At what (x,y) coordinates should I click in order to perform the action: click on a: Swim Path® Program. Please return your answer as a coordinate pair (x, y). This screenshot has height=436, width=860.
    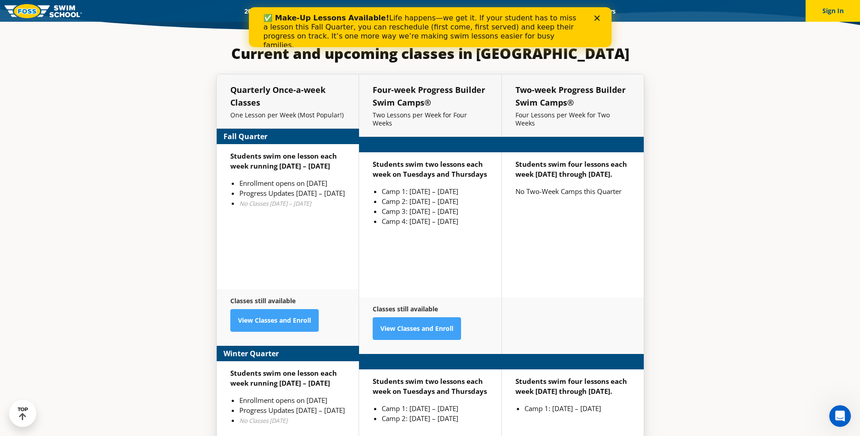
    Looking at the image, I should click on (371, 11).